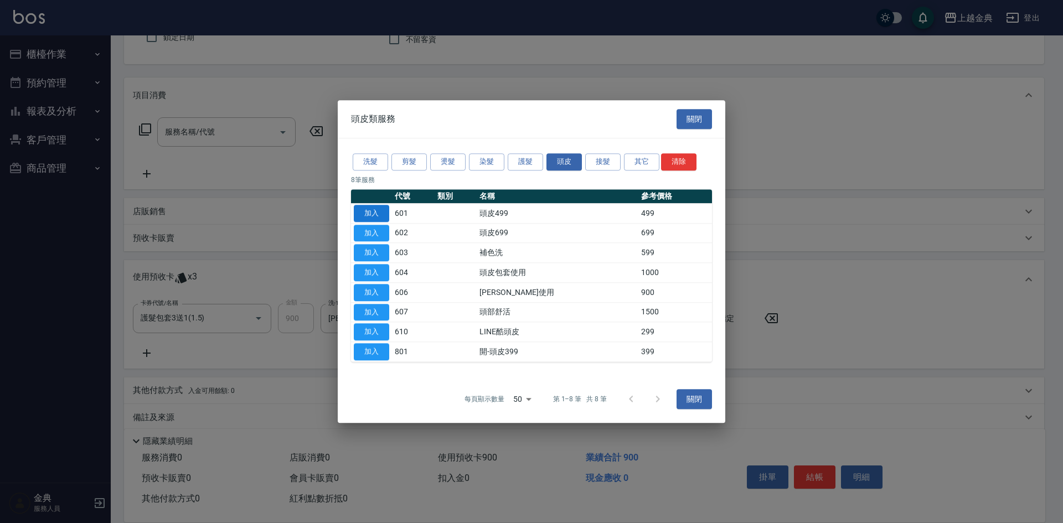 This screenshot has height=523, width=1063. What do you see at coordinates (558, 352) in the screenshot?
I see `td: 開-頭皮399` at bounding box center [558, 352].